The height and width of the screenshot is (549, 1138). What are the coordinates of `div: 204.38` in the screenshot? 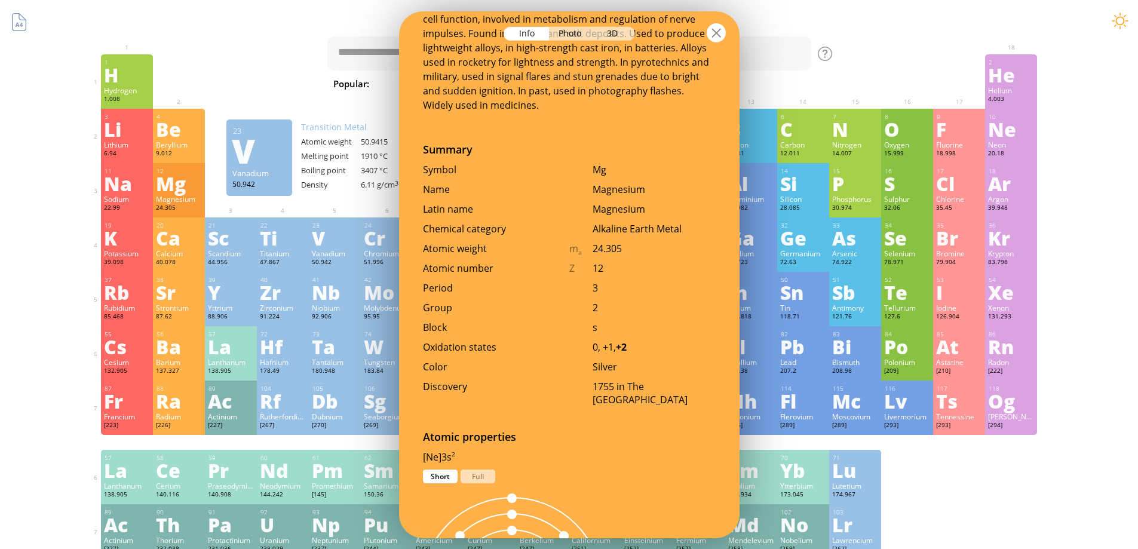 It's located at (751, 371).